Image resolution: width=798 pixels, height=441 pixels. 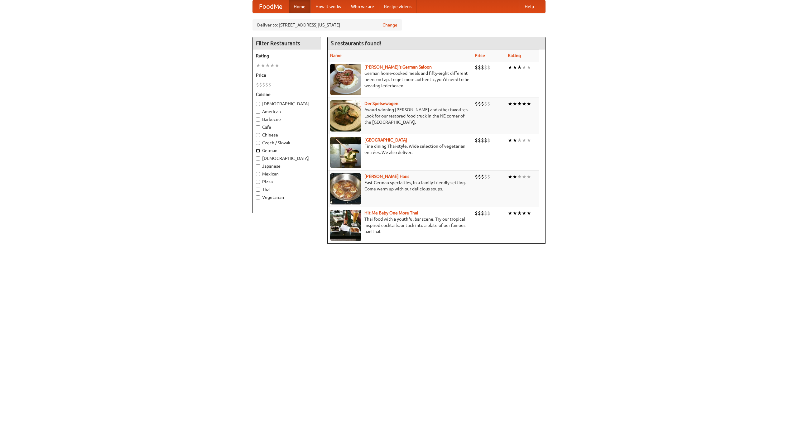 I want to click on a: Price, so click(x=480, y=55).